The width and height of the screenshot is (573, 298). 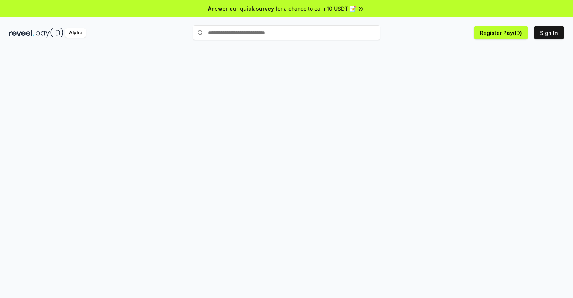 I want to click on span: for a chance to earn 10 USDT 📝, so click(x=316, y=8).